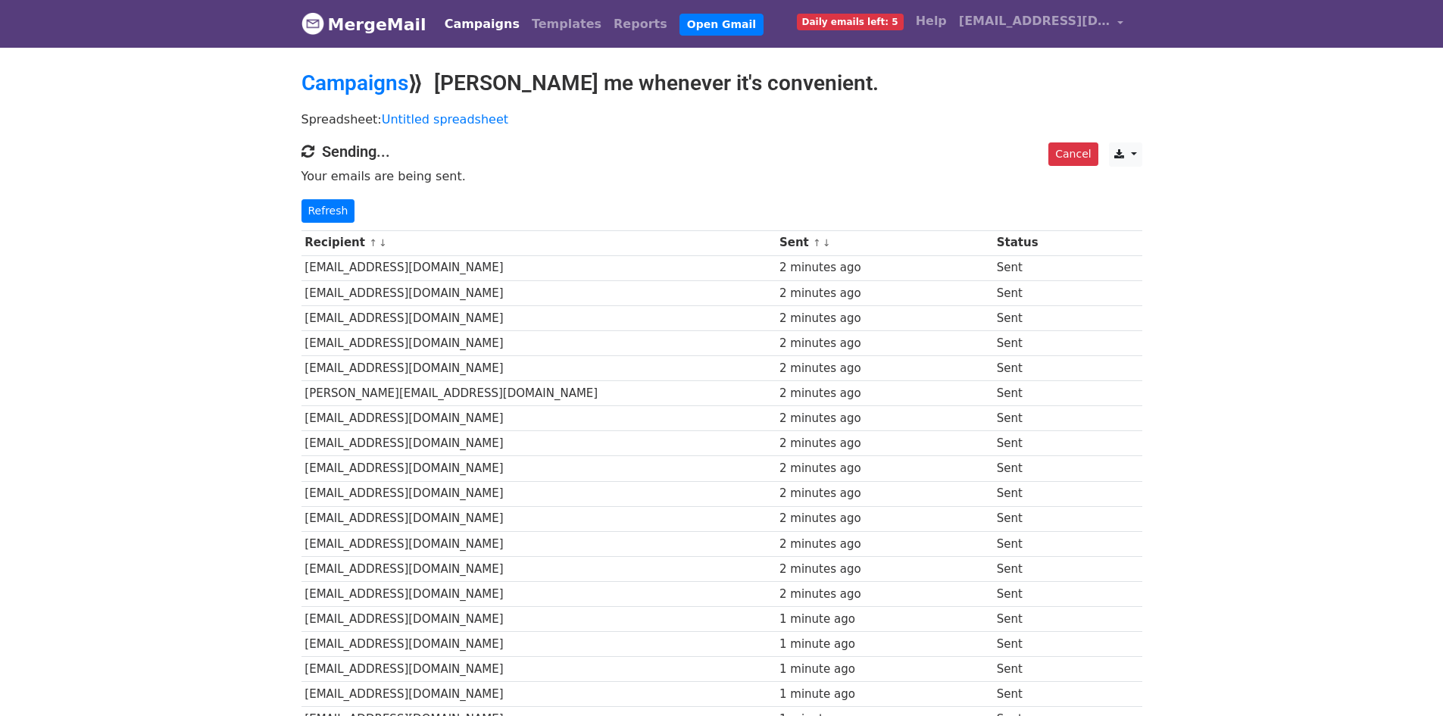 Image resolution: width=1443 pixels, height=716 pixels. Describe the element at coordinates (1031, 242) in the screenshot. I see `th: Status` at that location.